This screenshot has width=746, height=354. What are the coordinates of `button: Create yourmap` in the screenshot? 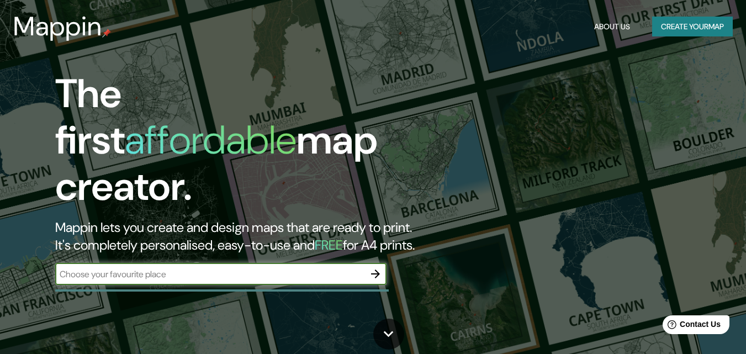 It's located at (693, 27).